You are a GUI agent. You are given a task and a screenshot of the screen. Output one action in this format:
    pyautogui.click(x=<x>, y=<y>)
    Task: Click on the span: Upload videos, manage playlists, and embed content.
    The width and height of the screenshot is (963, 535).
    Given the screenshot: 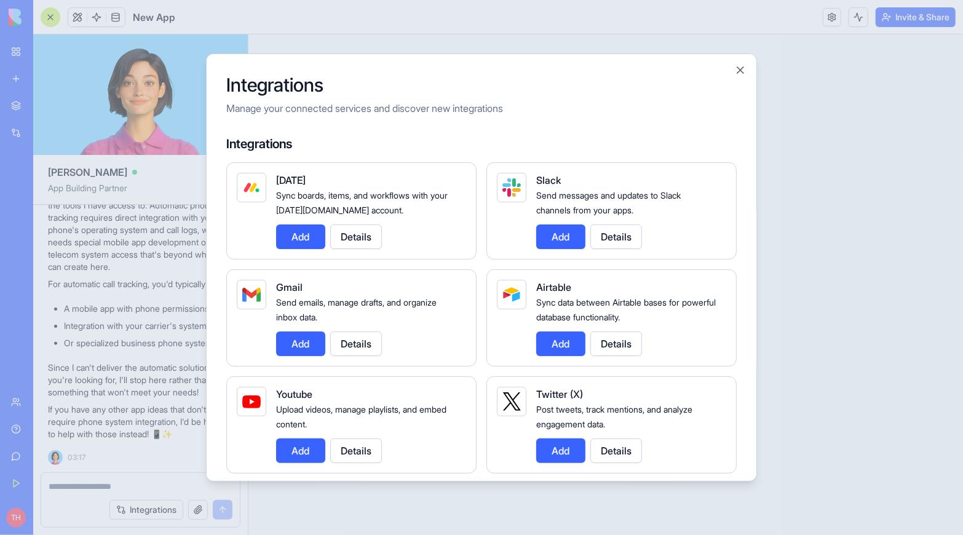 What is the action you would take?
    pyautogui.click(x=361, y=416)
    